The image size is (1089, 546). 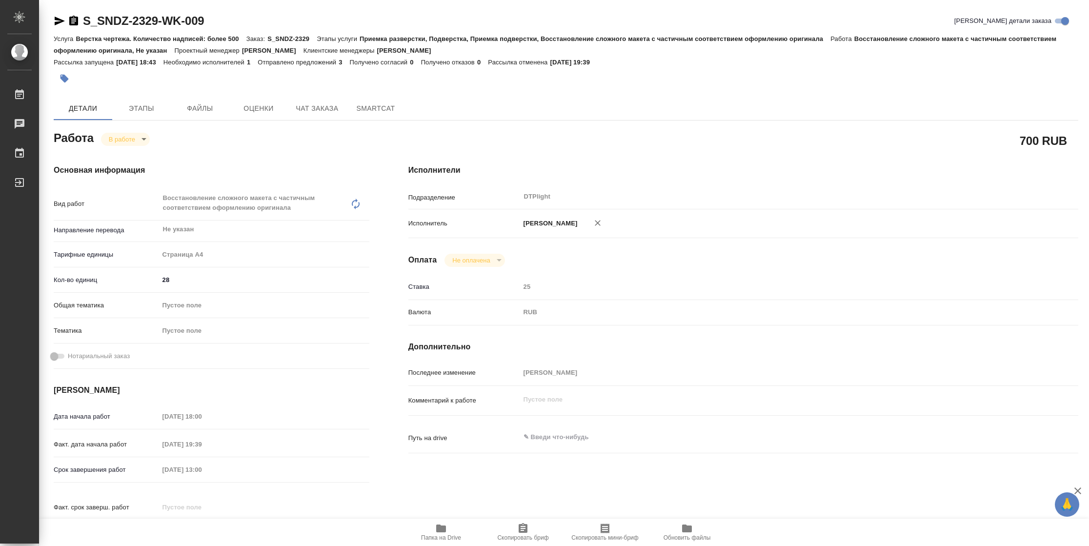 I want to click on button: Обновить файлы, so click(x=687, y=532).